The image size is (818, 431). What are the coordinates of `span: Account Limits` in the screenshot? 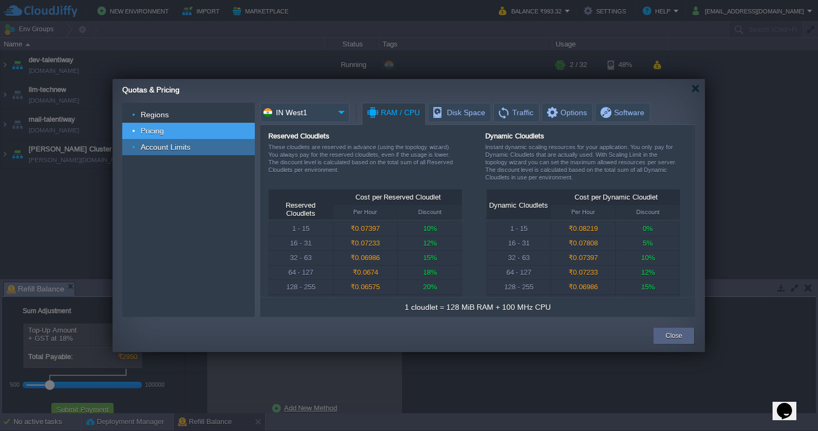 It's located at (165, 147).